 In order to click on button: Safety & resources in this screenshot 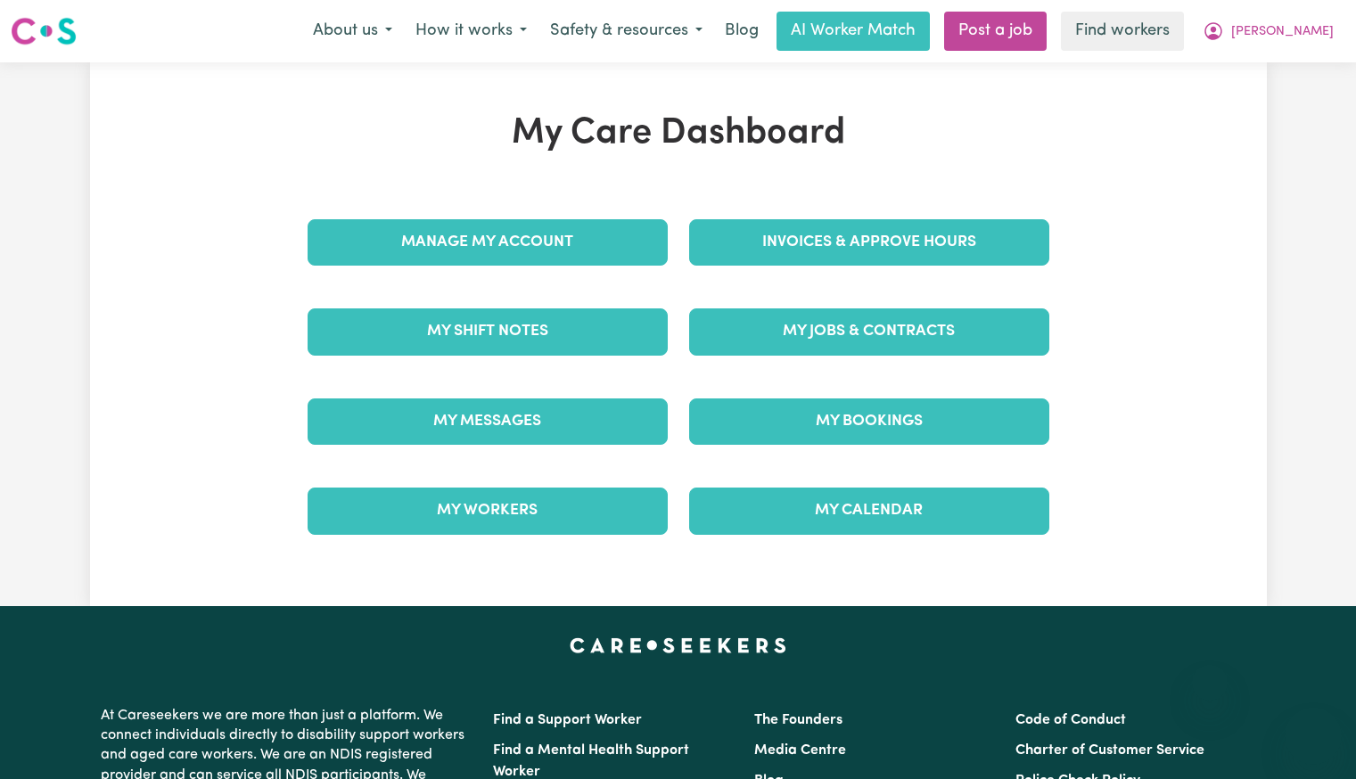, I will do `click(626, 31)`.